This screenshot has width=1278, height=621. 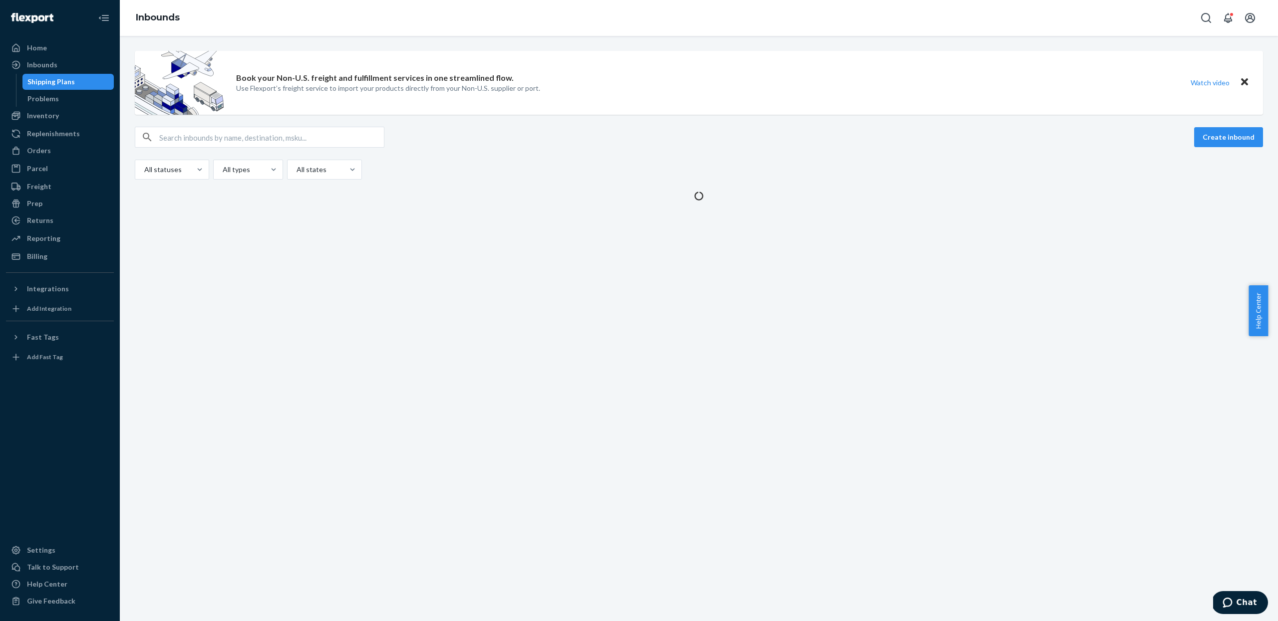 I want to click on div: Prep, so click(x=34, y=204).